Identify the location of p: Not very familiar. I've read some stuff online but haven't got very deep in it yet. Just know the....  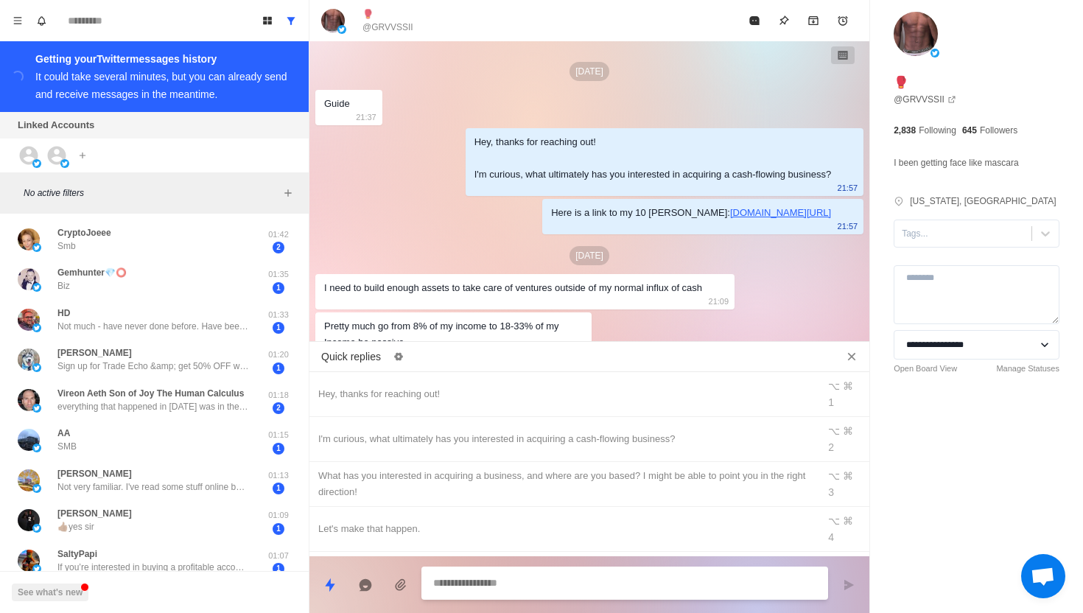
(153, 487).